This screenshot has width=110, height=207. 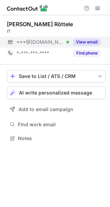 What do you see at coordinates (56, 93) in the screenshot?
I see `span: AI write personalized message` at bounding box center [56, 93].